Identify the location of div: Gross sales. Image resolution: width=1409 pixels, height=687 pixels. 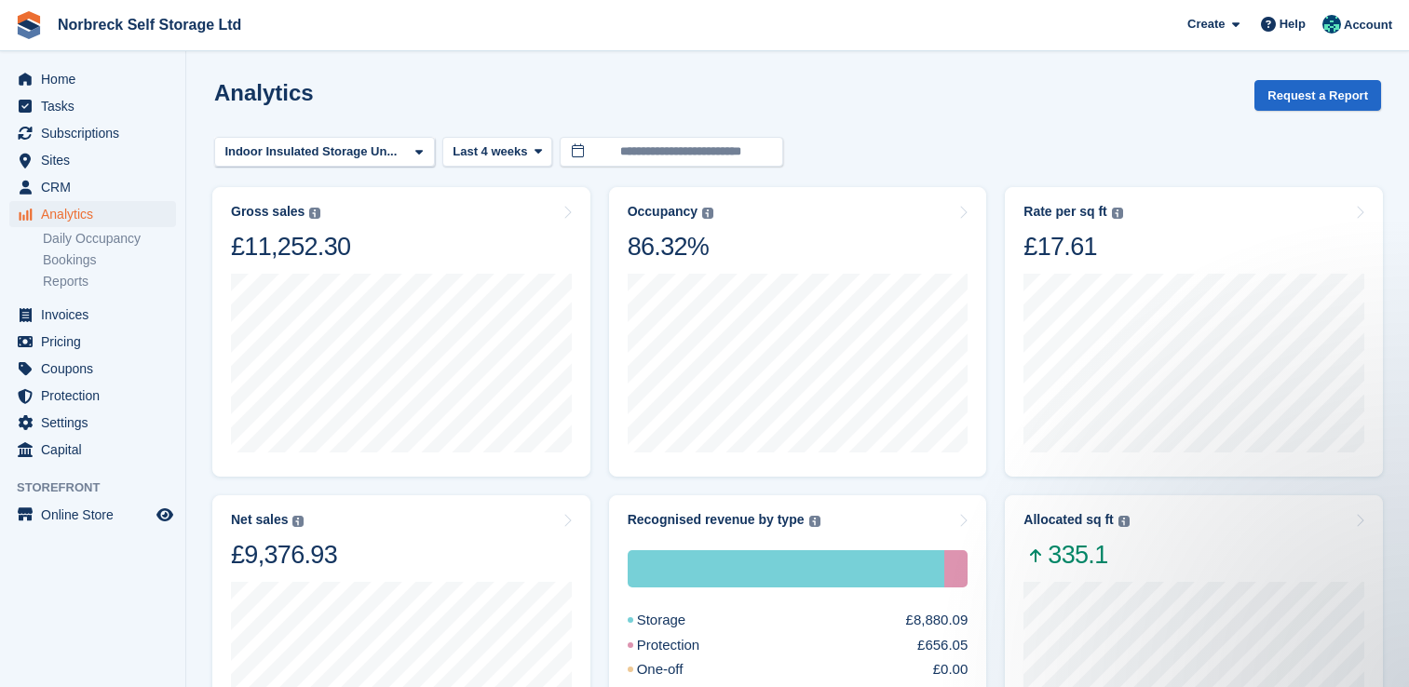
(267, 211).